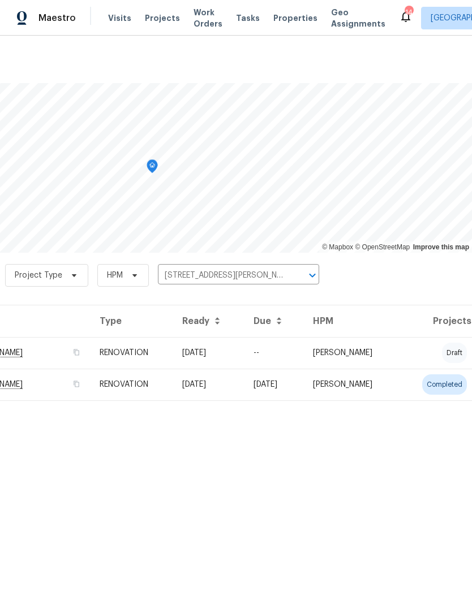  What do you see at coordinates (208, 18) in the screenshot?
I see `span: Work Orders` at bounding box center [208, 18].